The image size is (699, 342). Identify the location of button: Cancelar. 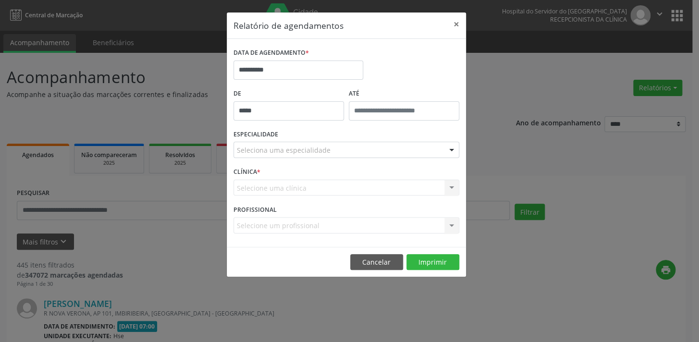
(377, 262).